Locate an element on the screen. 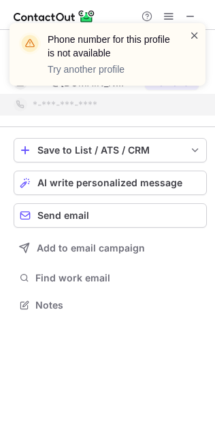 The image size is (215, 433). img: warning is located at coordinates (30, 44).